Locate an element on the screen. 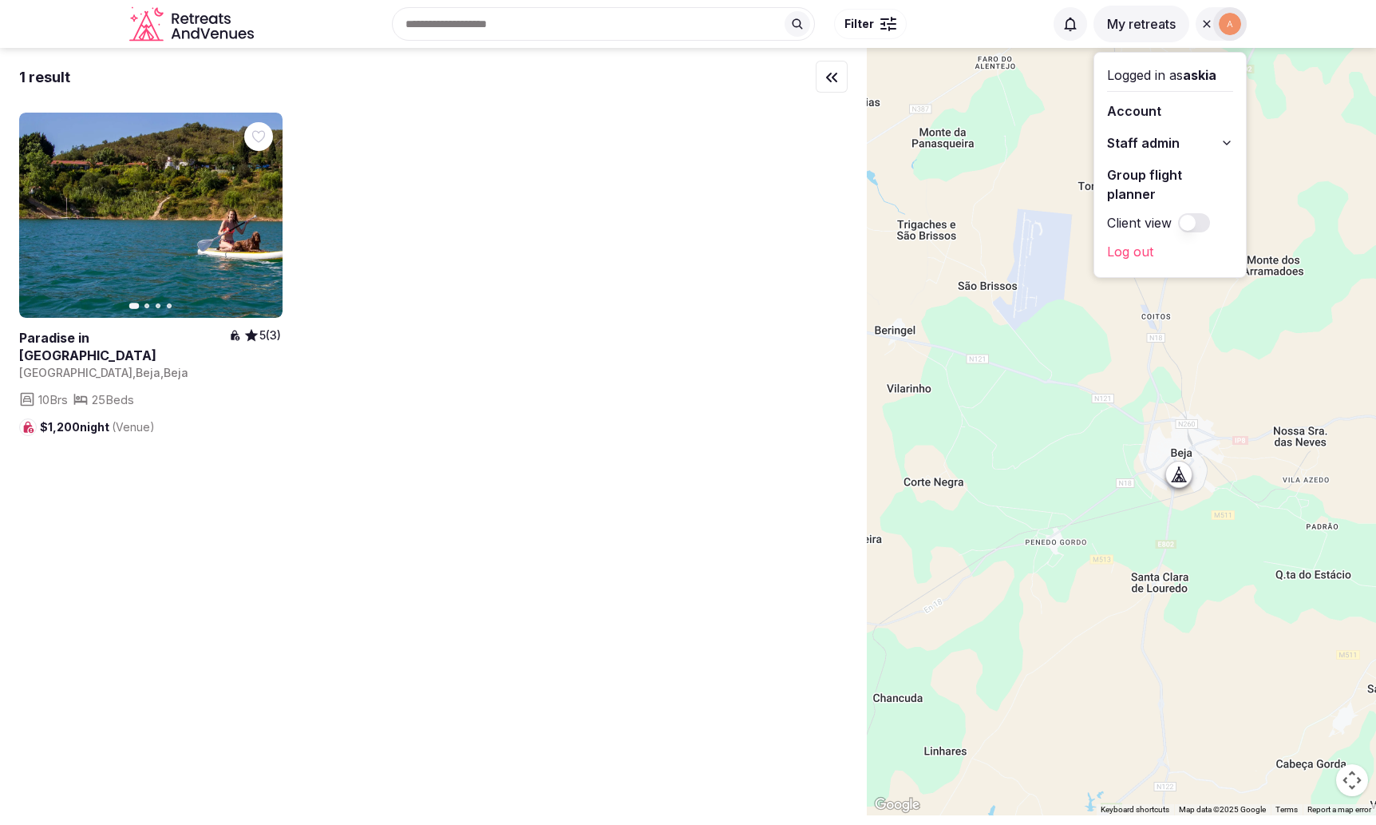 Image resolution: width=1376 pixels, height=825 pixels. svg: Retreats and Venues company logo is located at coordinates (193, 24).